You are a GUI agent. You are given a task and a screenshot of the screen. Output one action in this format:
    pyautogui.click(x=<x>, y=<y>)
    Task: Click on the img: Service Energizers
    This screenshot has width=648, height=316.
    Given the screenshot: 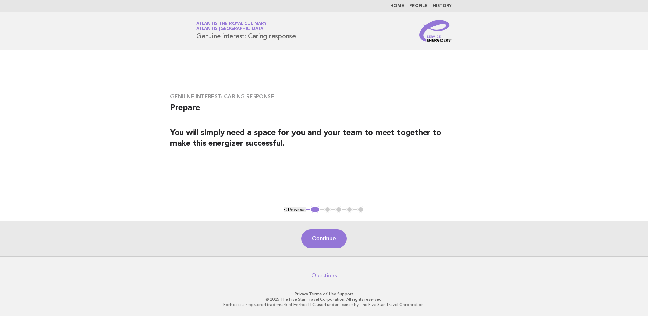 What is the action you would take?
    pyautogui.click(x=436, y=31)
    